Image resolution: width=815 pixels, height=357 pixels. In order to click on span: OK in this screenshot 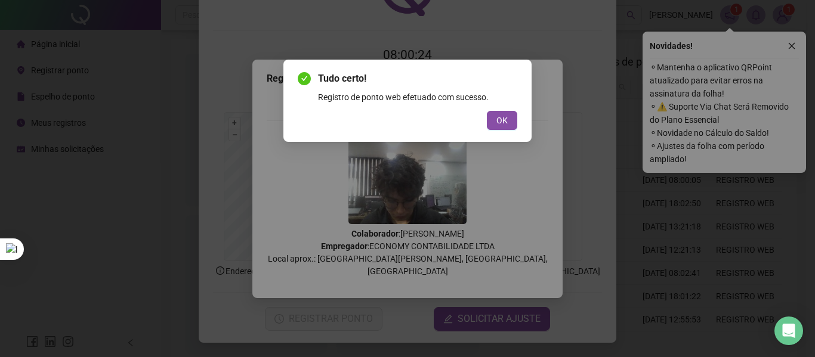, I will do `click(502, 121)`.